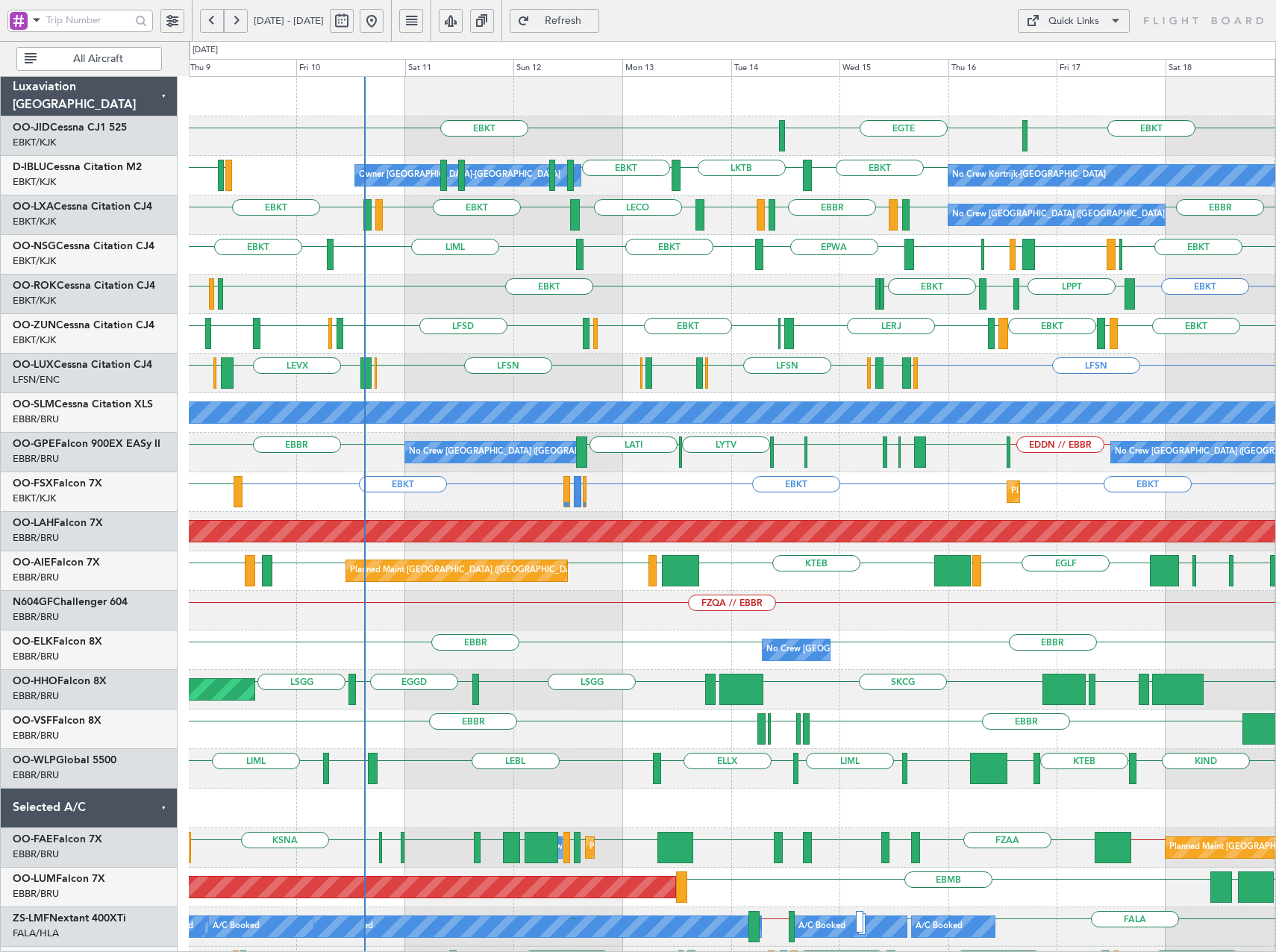 Image resolution: width=1276 pixels, height=952 pixels. What do you see at coordinates (1073, 22) in the screenshot?
I see `div: Quick Links` at bounding box center [1073, 22].